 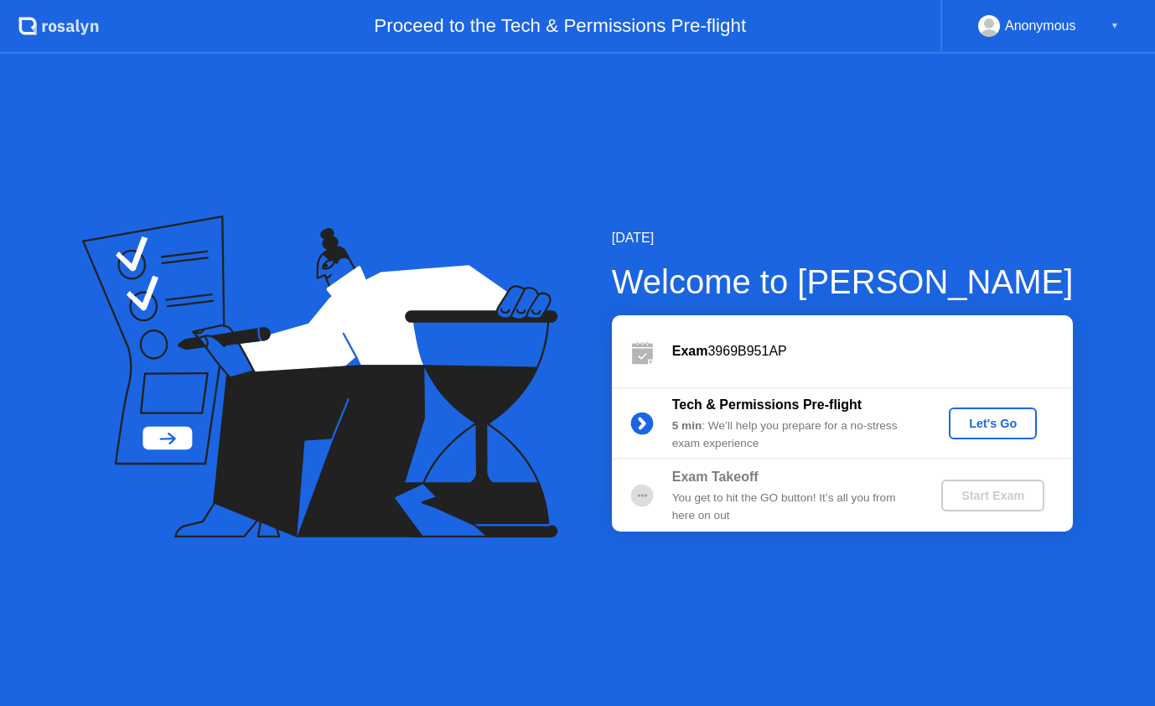 What do you see at coordinates (992, 495) in the screenshot?
I see `button: Start Exam` at bounding box center [992, 495].